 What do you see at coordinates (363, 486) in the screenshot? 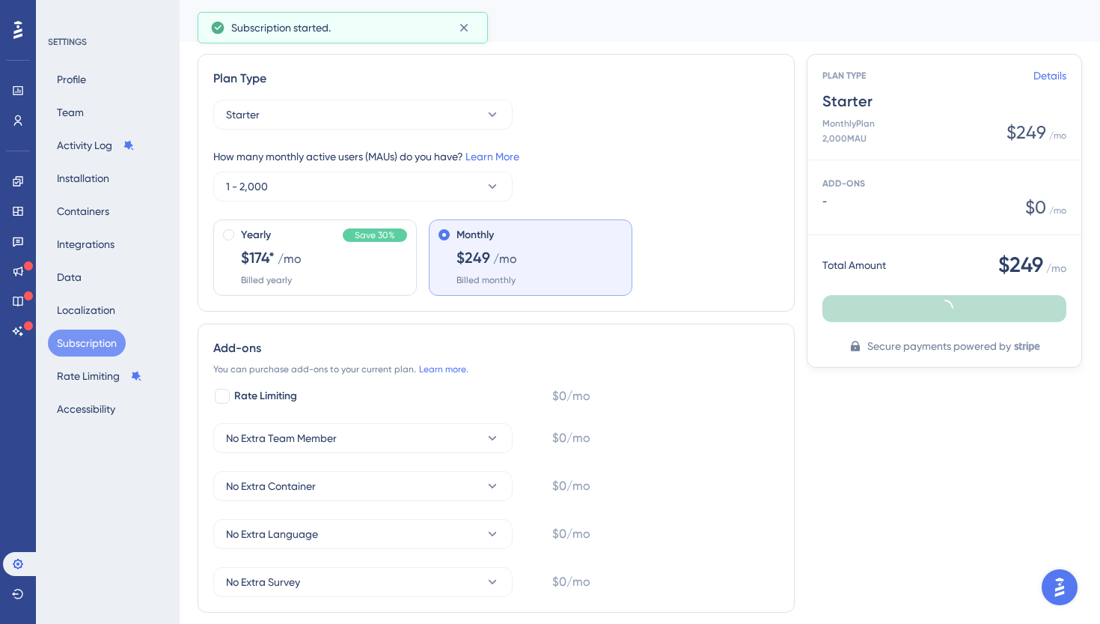
I see `button: No Extra Container` at bounding box center [363, 486].